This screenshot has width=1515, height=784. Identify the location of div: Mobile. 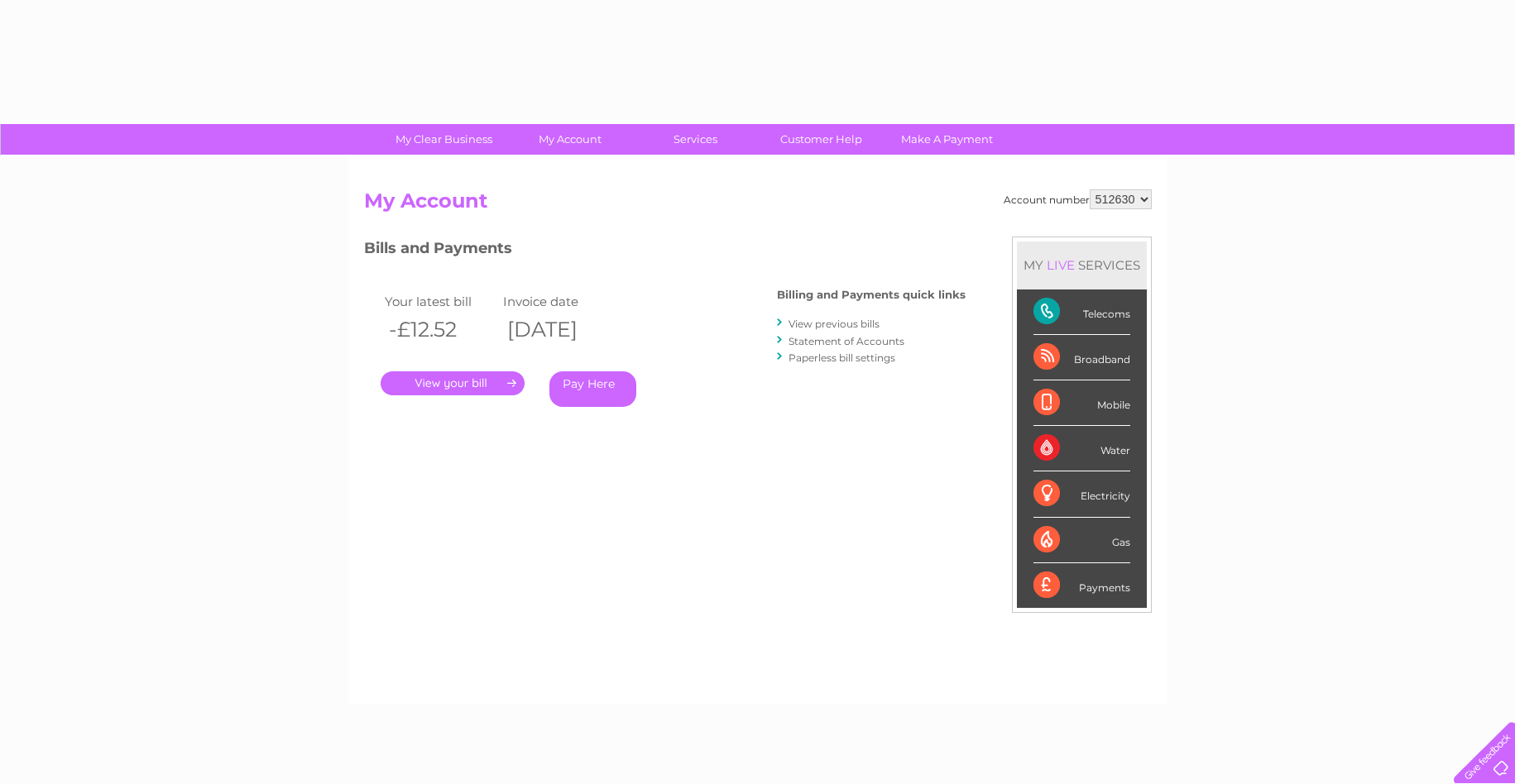
(1081, 403).